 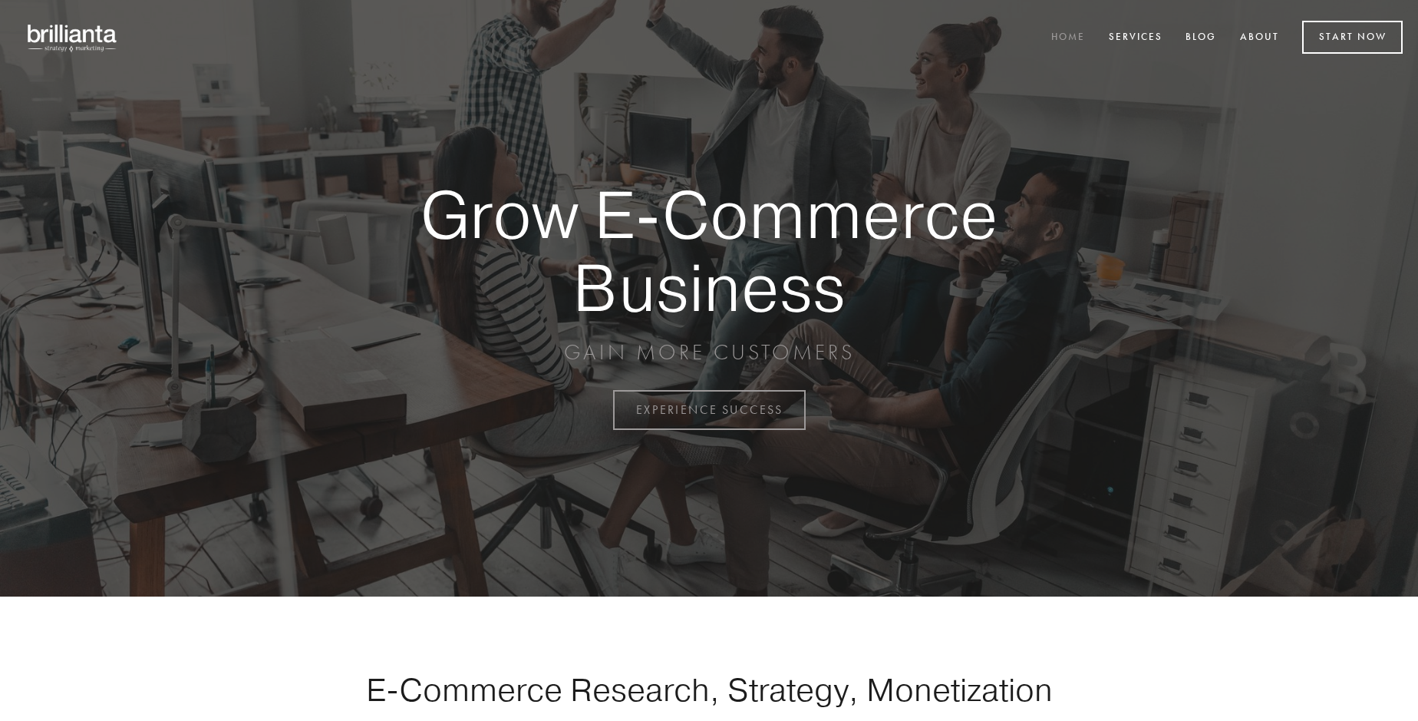 I want to click on strong: Grow E-Commerce Business, so click(x=709, y=250).